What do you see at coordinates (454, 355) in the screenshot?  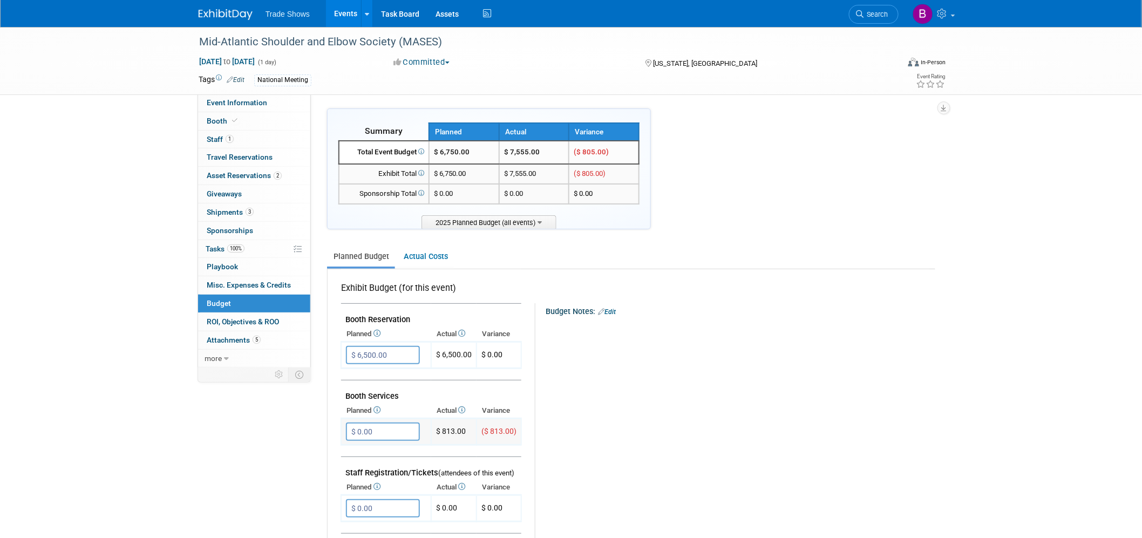 I see `span: $ 6,500.00` at bounding box center [454, 355].